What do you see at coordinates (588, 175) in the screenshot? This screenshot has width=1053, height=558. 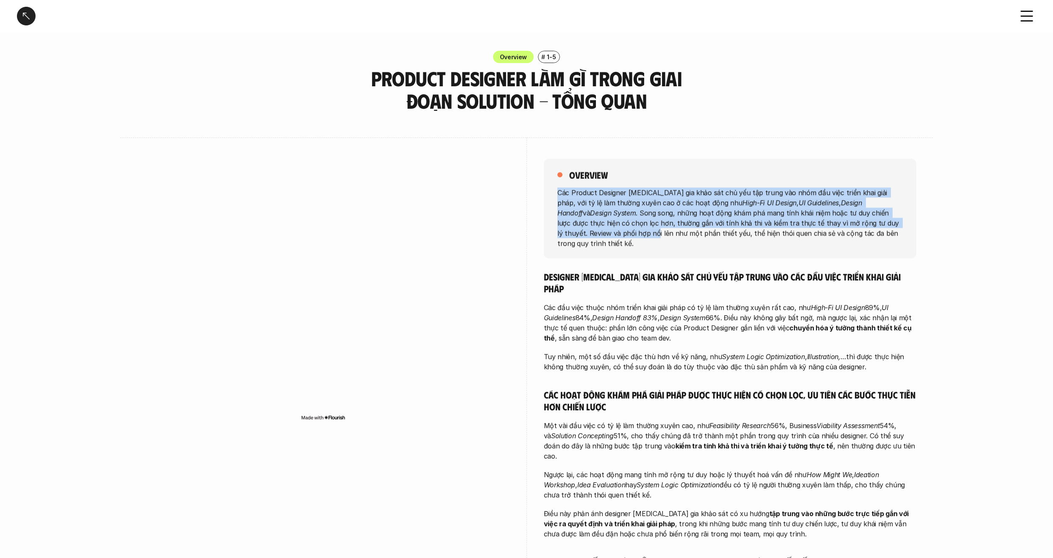 I see `h5: overview` at bounding box center [588, 175].